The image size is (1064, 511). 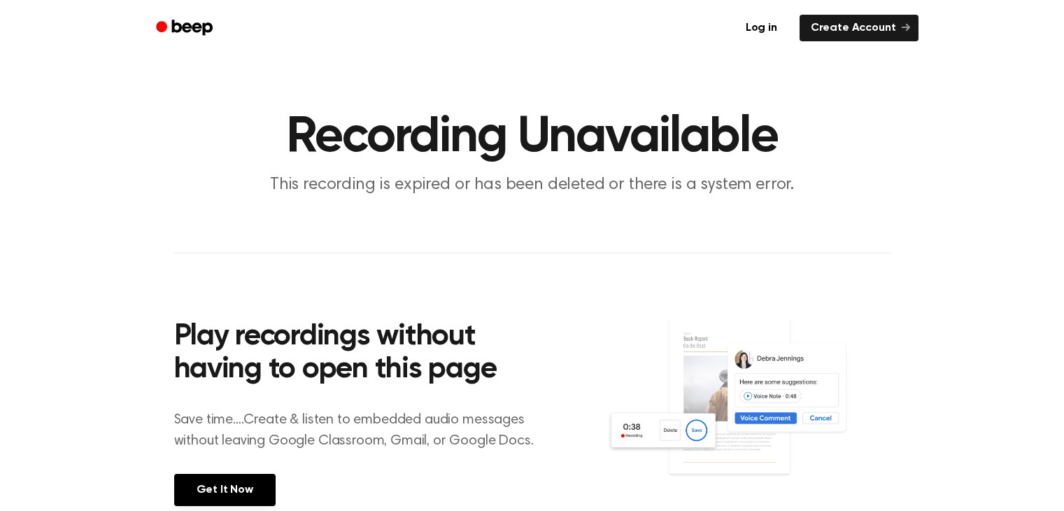 I want to click on img: Voice Comments on Docs and Recording Widget, so click(x=748, y=410).